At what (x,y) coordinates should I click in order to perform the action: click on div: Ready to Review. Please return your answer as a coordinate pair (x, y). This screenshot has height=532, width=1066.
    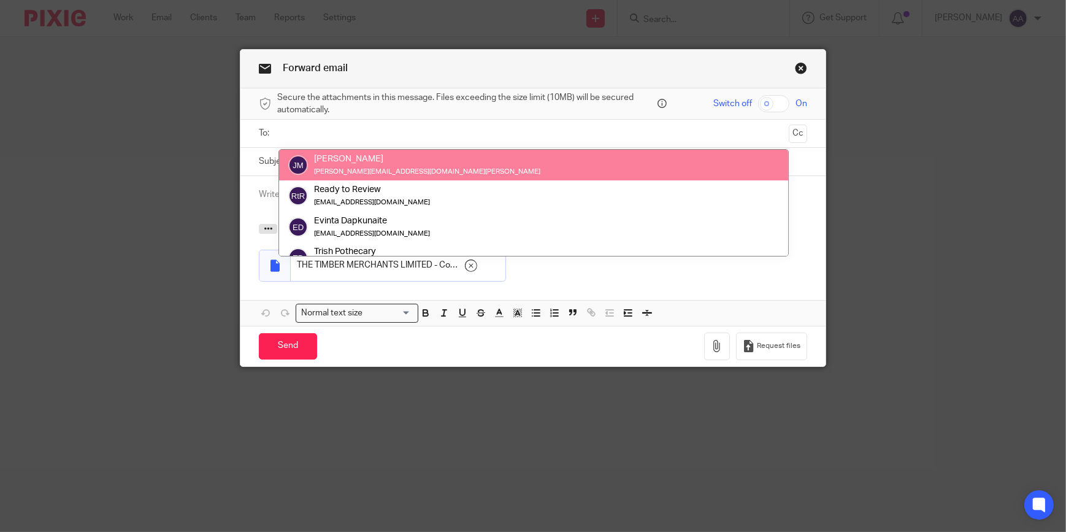
    Looking at the image, I should click on (372, 190).